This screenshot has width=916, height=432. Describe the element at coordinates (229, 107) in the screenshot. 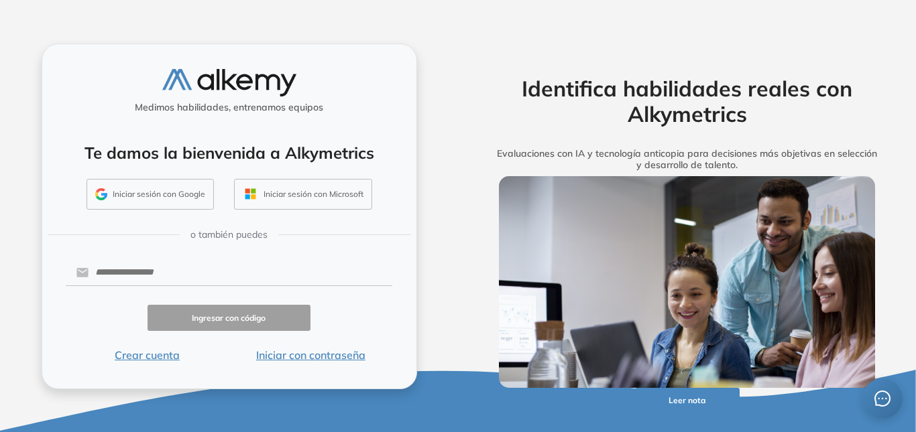

I see `h5: Medimos habilidades, entrenamos equipos` at that location.